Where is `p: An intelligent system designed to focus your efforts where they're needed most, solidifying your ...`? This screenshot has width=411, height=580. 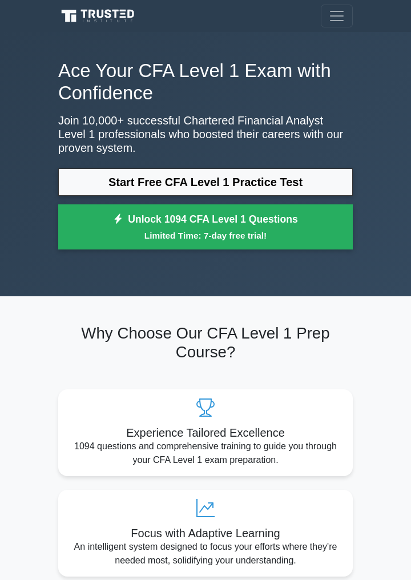
p: An intelligent system designed to focus your efforts where they're needed most, solidifying your ... is located at coordinates (206, 554).